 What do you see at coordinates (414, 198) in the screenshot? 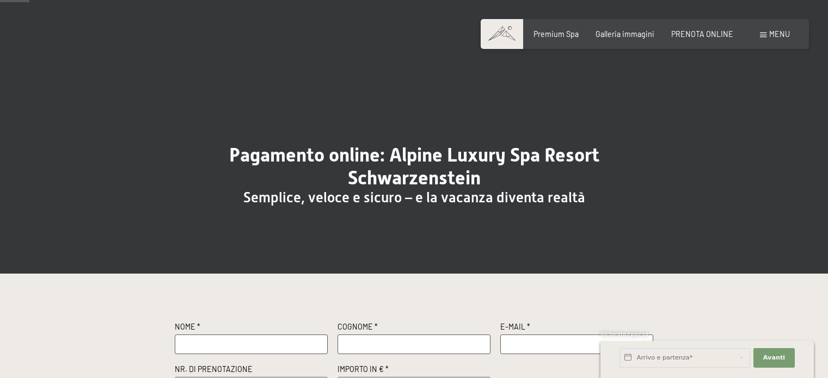
I see `span: Semplice, veloce e sicuro – e la vacanza diventa realtà` at bounding box center [414, 198].